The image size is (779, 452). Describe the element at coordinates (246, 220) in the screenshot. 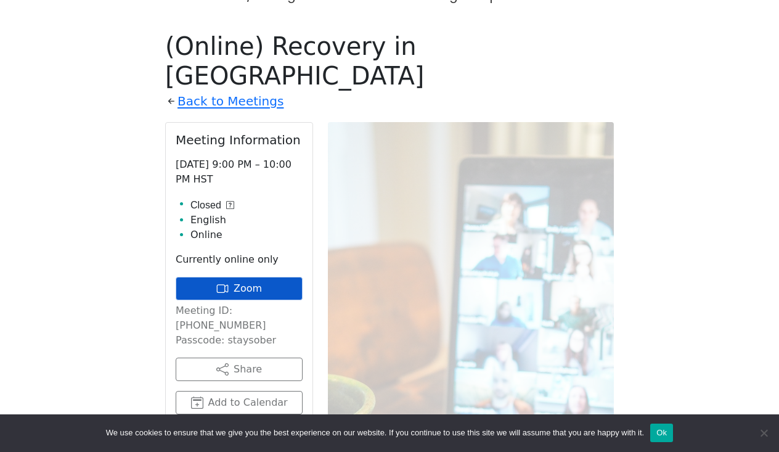

I see `li: English` at that location.